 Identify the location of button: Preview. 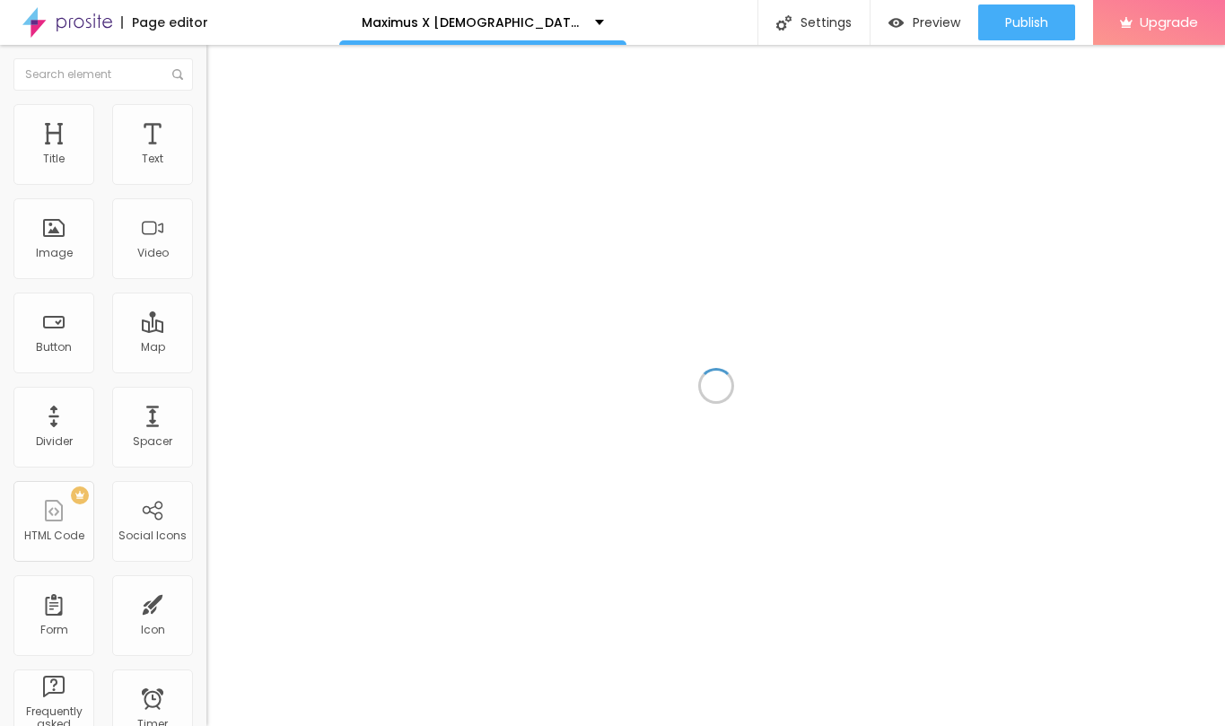
(924, 22).